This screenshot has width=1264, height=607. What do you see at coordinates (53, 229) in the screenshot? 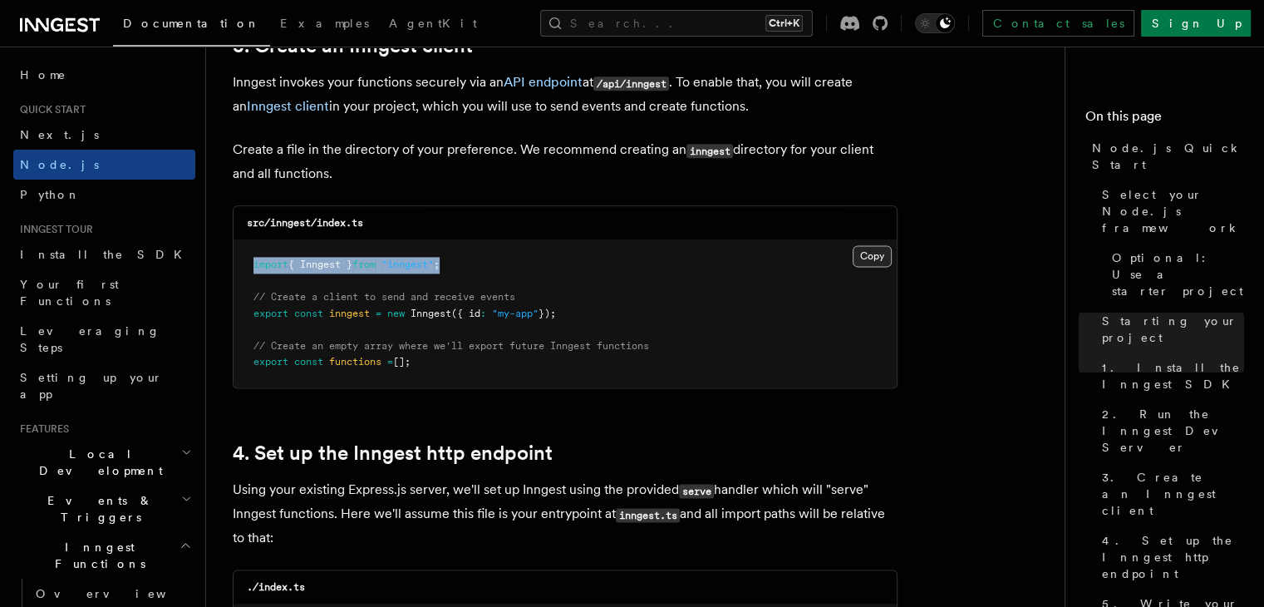
I see `span: Inngest tour` at bounding box center [53, 229].